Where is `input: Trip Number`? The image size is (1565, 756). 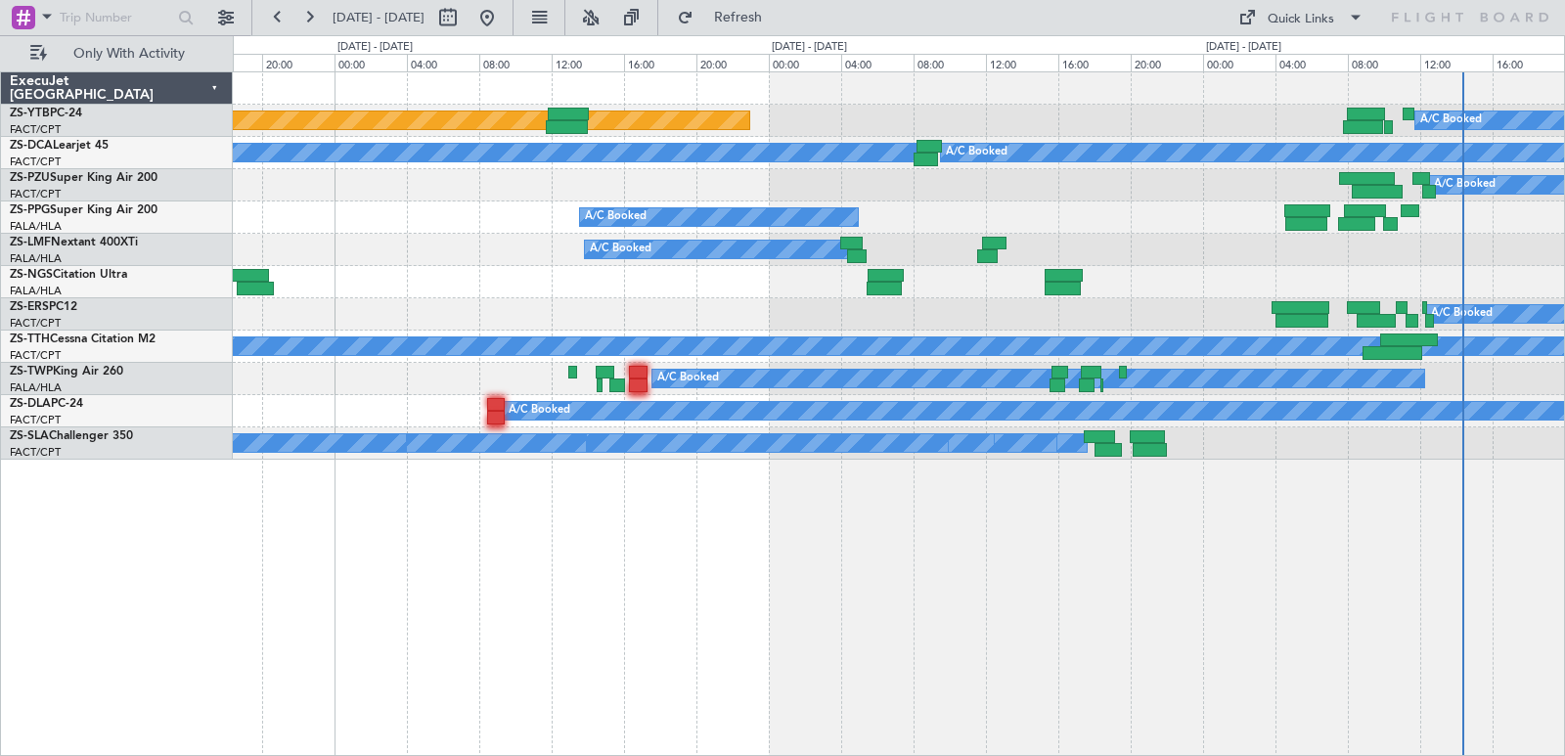
input: Trip Number is located at coordinates (115, 18).